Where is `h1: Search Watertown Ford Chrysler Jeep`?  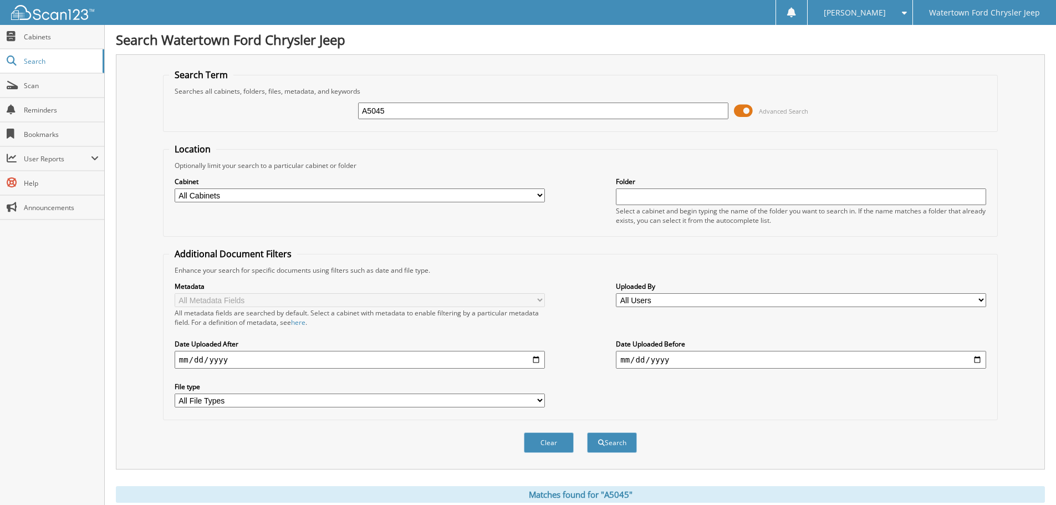
h1: Search Watertown Ford Chrysler Jeep is located at coordinates (581, 39).